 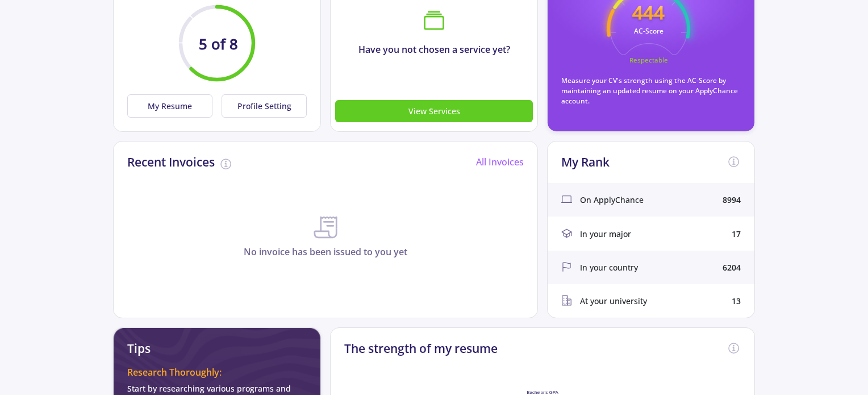 I want to click on span: In your country, so click(x=609, y=267).